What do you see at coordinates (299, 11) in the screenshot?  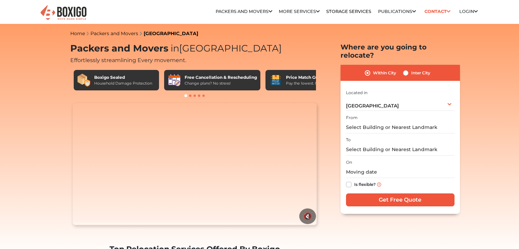 I see `a: More services` at bounding box center [299, 11].